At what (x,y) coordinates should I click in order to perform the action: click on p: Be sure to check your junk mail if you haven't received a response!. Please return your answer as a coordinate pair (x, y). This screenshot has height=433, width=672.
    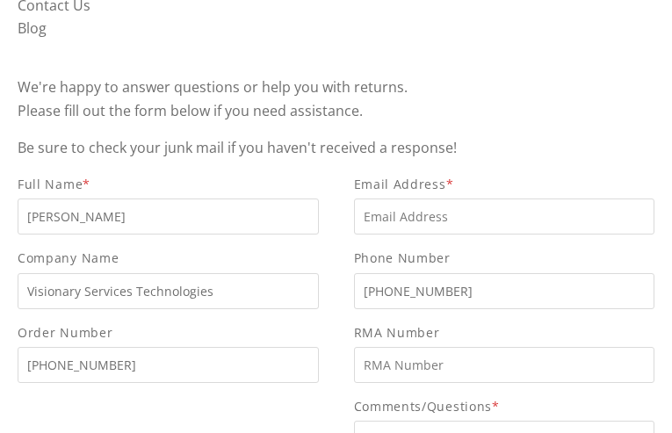
    Looking at the image, I should click on (336, 148).